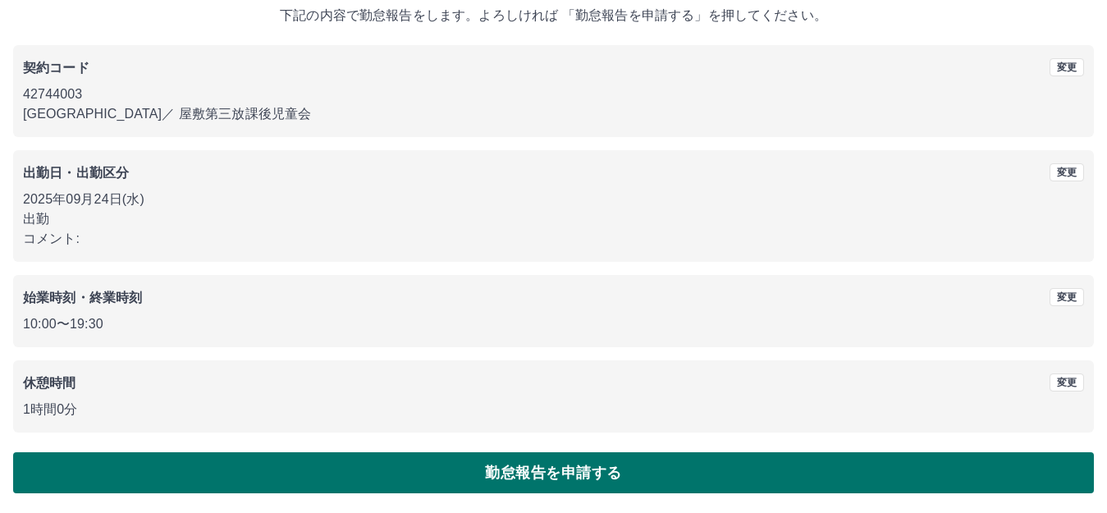  What do you see at coordinates (553, 409) in the screenshot?
I see `p: 1時間0分` at bounding box center [553, 409].